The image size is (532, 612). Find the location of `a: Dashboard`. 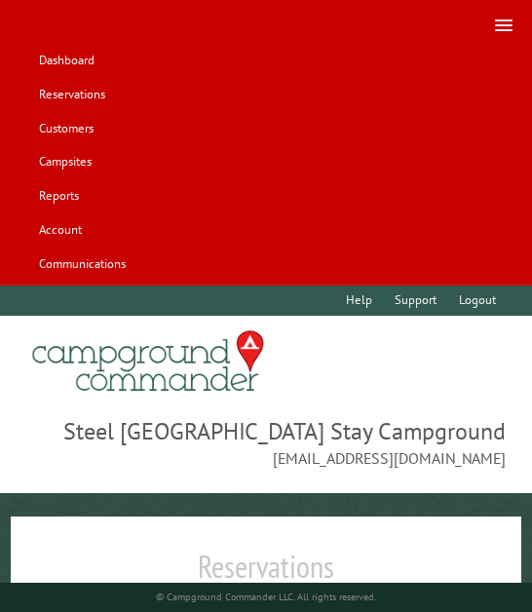

a: Dashboard is located at coordinates (66, 60).